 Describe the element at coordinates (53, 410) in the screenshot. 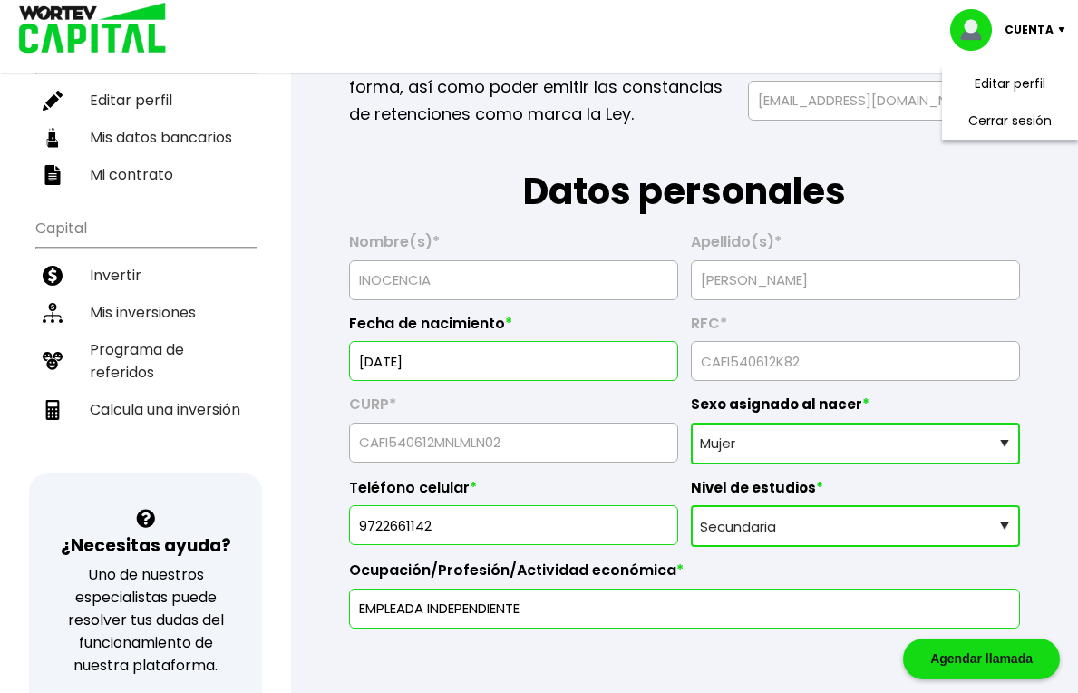

I see `img: calculadora-icon.17d418c4.svg` at that location.